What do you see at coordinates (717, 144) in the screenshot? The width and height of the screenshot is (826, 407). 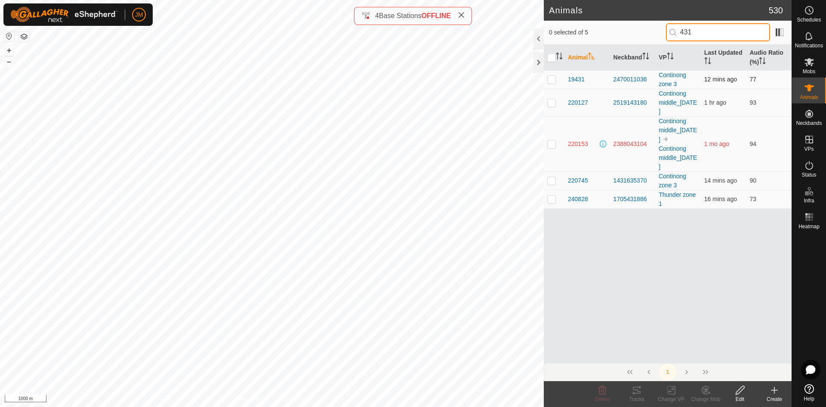 I see `span: 18 June 2025, 10:51 am` at bounding box center [717, 144].